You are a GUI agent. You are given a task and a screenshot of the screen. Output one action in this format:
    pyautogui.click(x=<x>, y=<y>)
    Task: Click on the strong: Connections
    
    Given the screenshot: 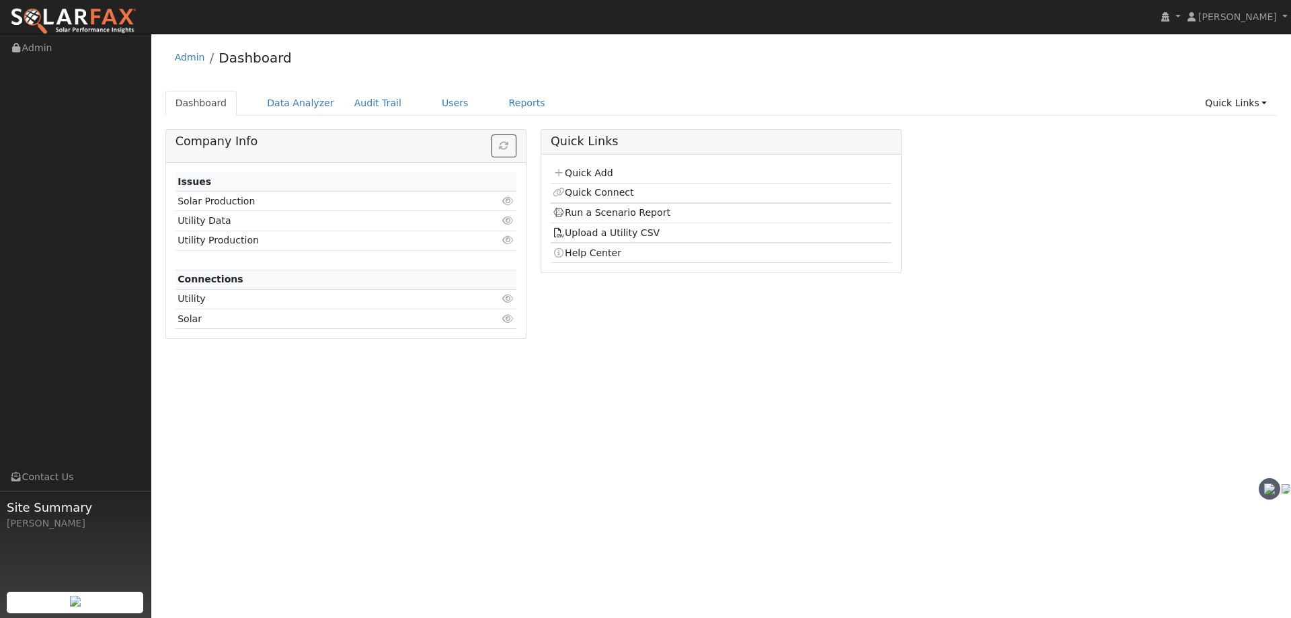 What is the action you would take?
    pyautogui.click(x=210, y=279)
    